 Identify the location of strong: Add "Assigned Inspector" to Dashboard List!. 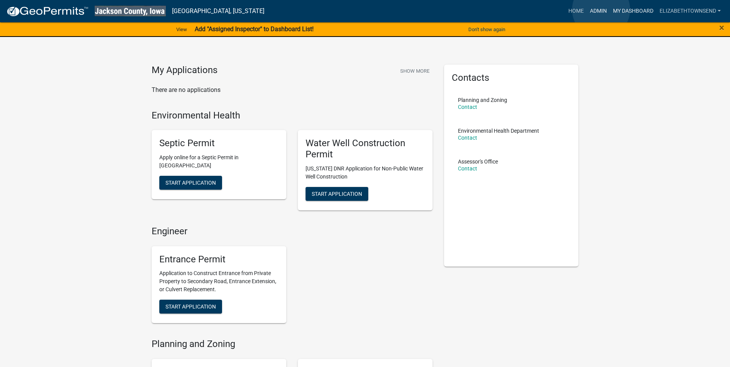
(254, 29).